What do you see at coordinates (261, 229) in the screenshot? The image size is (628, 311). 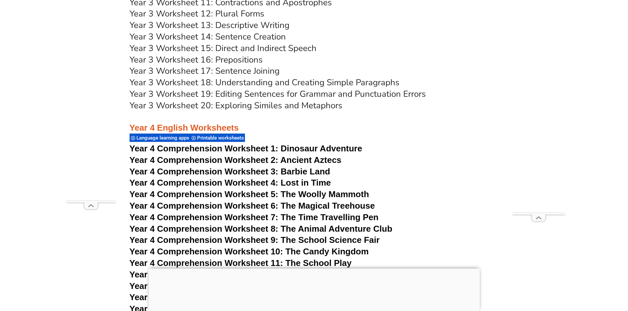 I see `a: Year 4 Comprehension Worksheet 8: The Animal Adventure Club` at bounding box center [261, 229].